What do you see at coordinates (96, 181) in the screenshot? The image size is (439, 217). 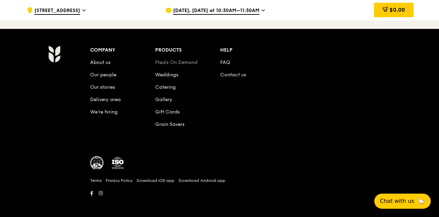 I see `a: Terms` at bounding box center [96, 181].